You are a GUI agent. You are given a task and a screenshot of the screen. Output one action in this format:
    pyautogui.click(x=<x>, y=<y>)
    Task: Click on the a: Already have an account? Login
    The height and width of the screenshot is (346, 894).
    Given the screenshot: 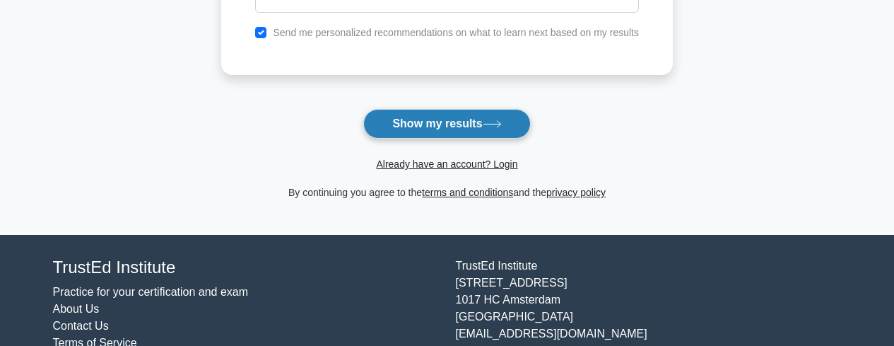 What is the action you would take?
    pyautogui.click(x=447, y=164)
    